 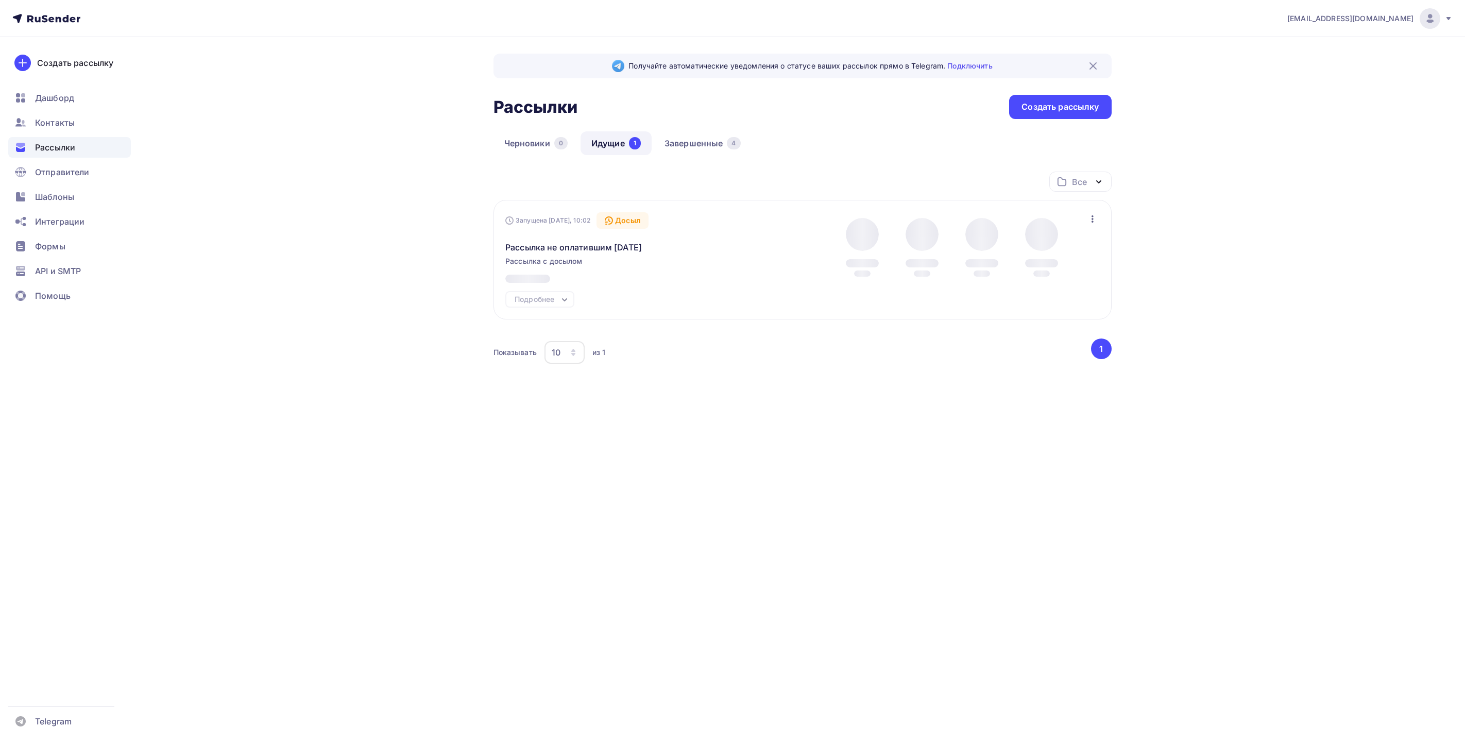 I want to click on span: Контакты, so click(x=55, y=123).